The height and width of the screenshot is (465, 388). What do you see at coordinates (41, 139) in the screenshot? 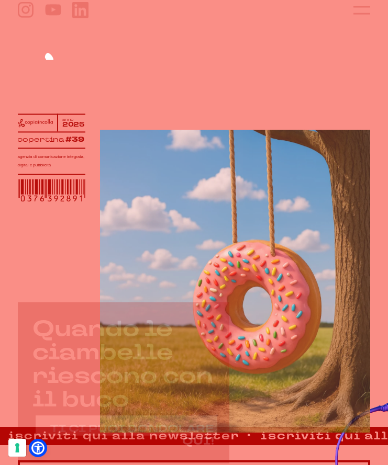
I see `tspan: copertina` at bounding box center [41, 139].